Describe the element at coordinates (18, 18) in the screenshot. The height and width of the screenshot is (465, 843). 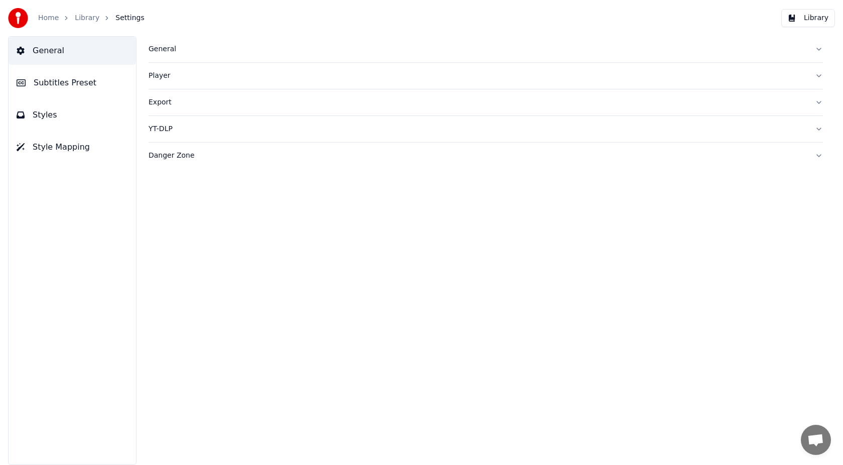
I see `img: youka` at that location.